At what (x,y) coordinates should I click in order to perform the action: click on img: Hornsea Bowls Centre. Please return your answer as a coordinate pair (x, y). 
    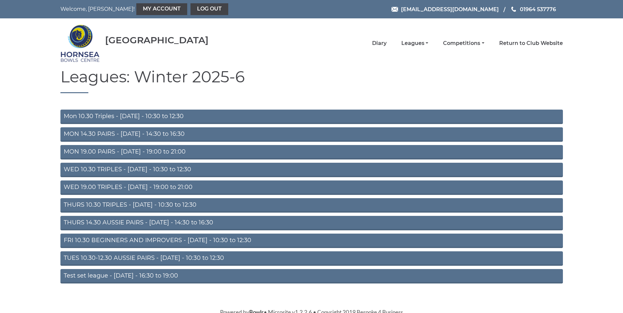
    Looking at the image, I should click on (80, 43).